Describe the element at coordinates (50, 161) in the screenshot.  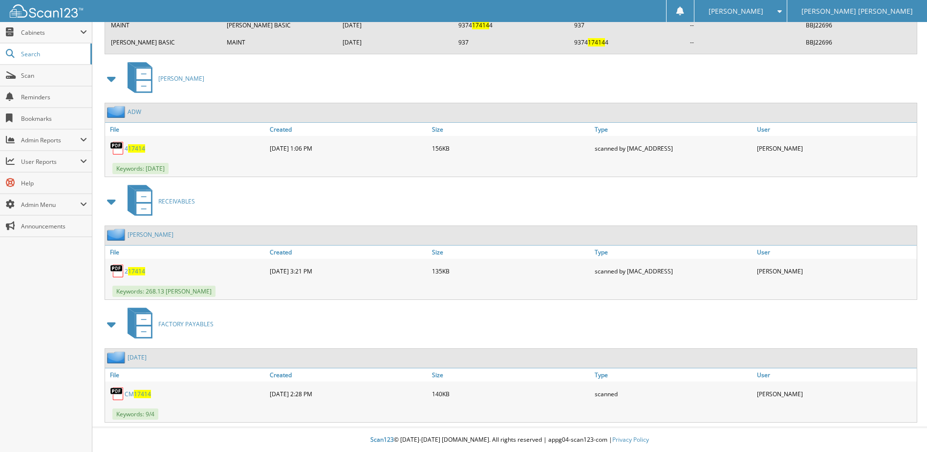
I see `span: User Reports` at that location.